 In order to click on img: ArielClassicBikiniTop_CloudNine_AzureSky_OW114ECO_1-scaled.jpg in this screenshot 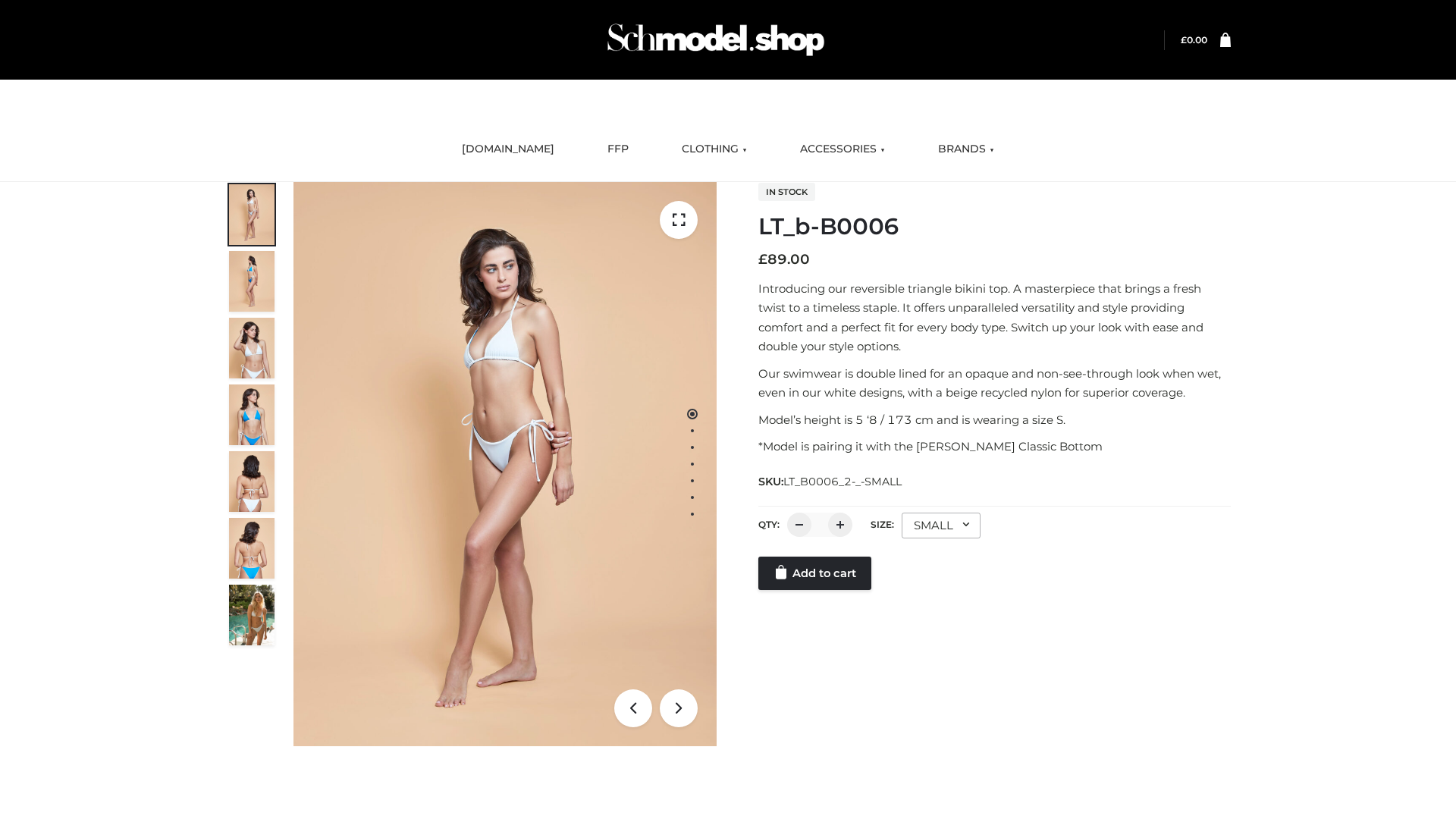, I will do `click(252, 215)`.